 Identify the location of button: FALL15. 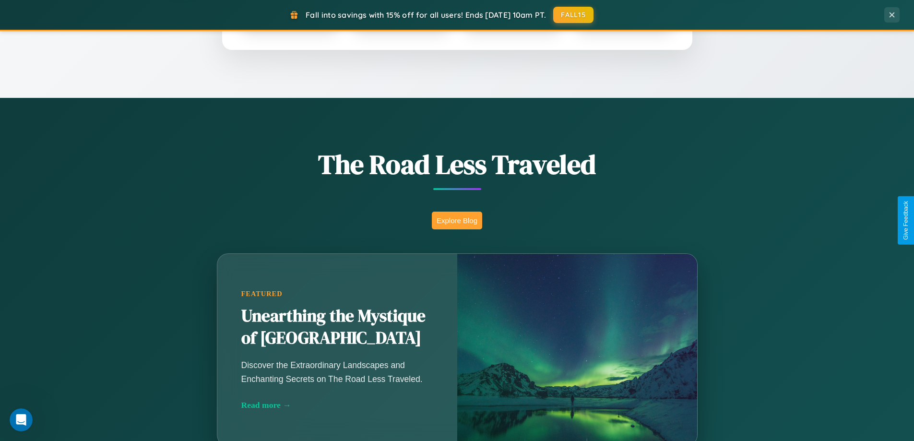
(573, 15).